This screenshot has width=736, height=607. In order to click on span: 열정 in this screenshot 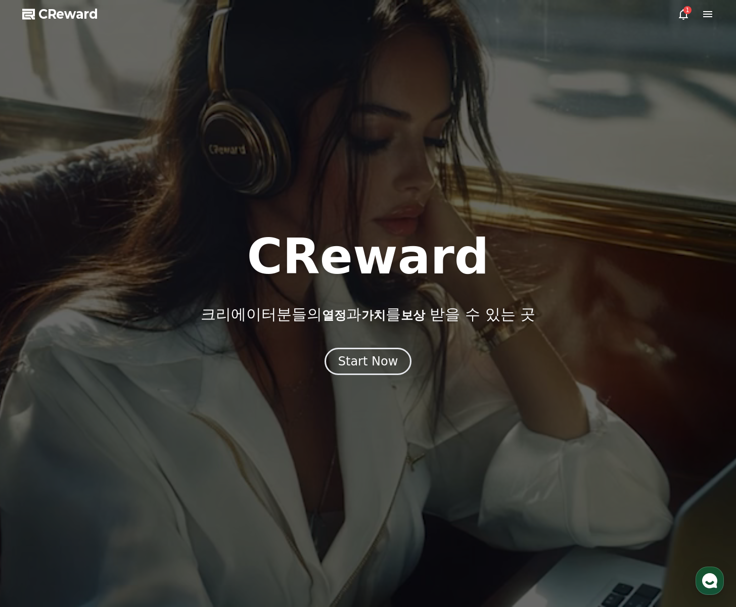, I will do `click(334, 315)`.